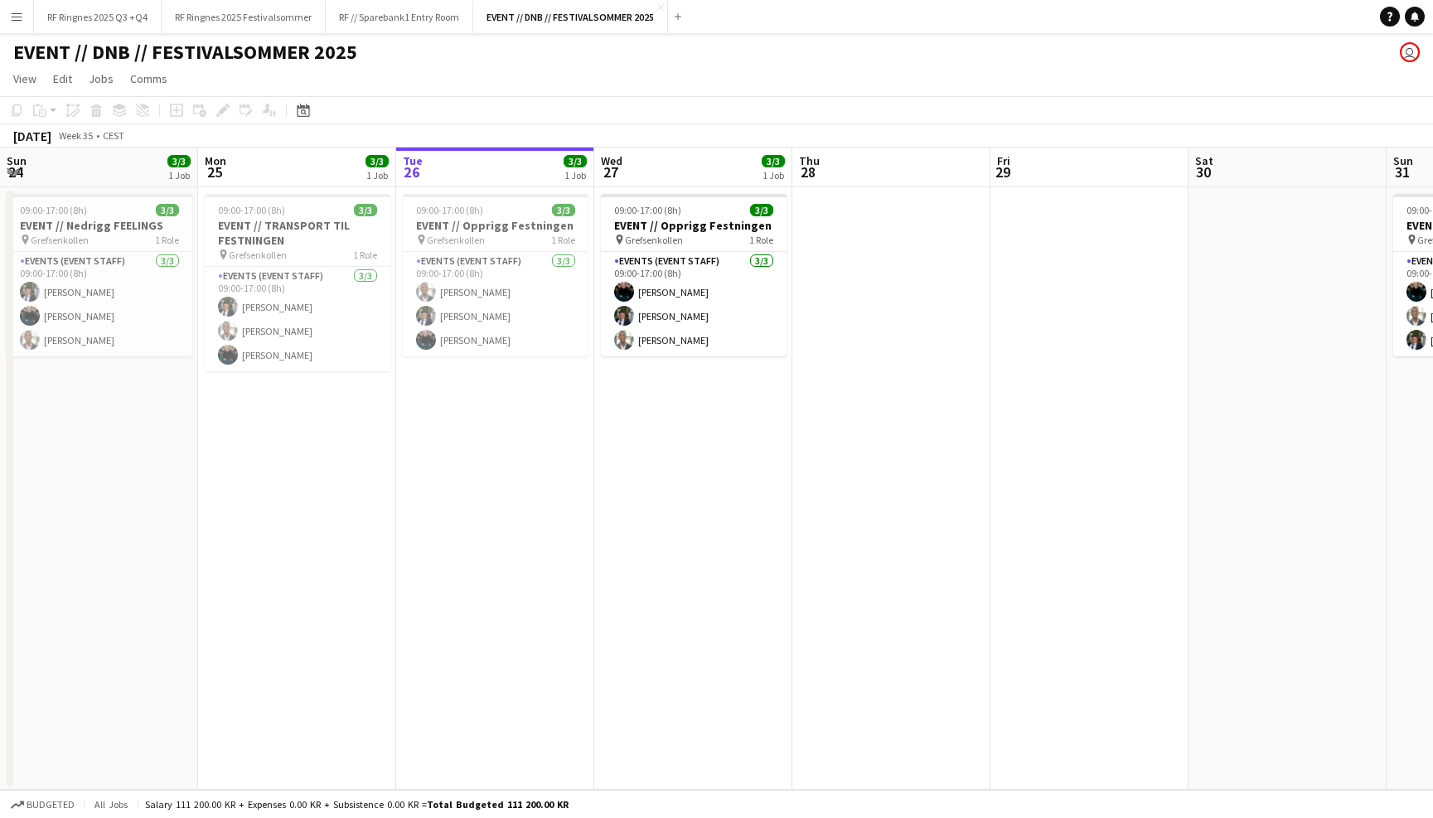 The width and height of the screenshot is (1433, 818). I want to click on span: Total Budgeted 111 200.00 KR, so click(497, 804).